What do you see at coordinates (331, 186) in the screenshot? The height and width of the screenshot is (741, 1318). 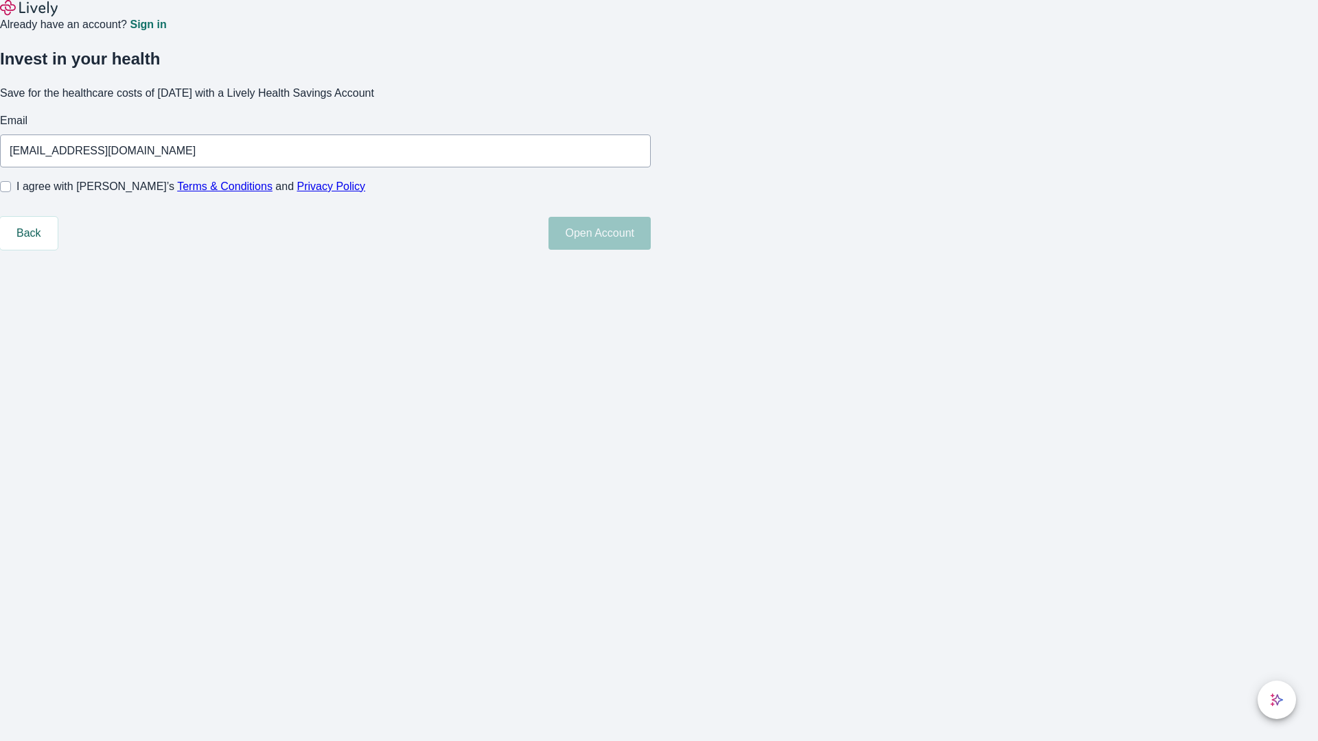 I see `a: Privacy Policy` at bounding box center [331, 186].